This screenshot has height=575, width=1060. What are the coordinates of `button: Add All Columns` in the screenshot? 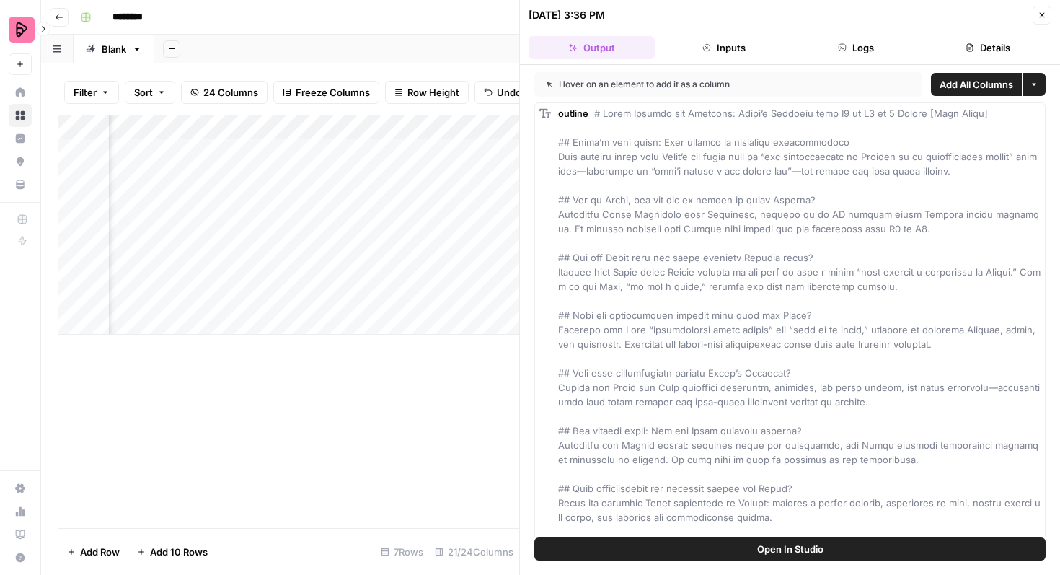 It's located at (976, 84).